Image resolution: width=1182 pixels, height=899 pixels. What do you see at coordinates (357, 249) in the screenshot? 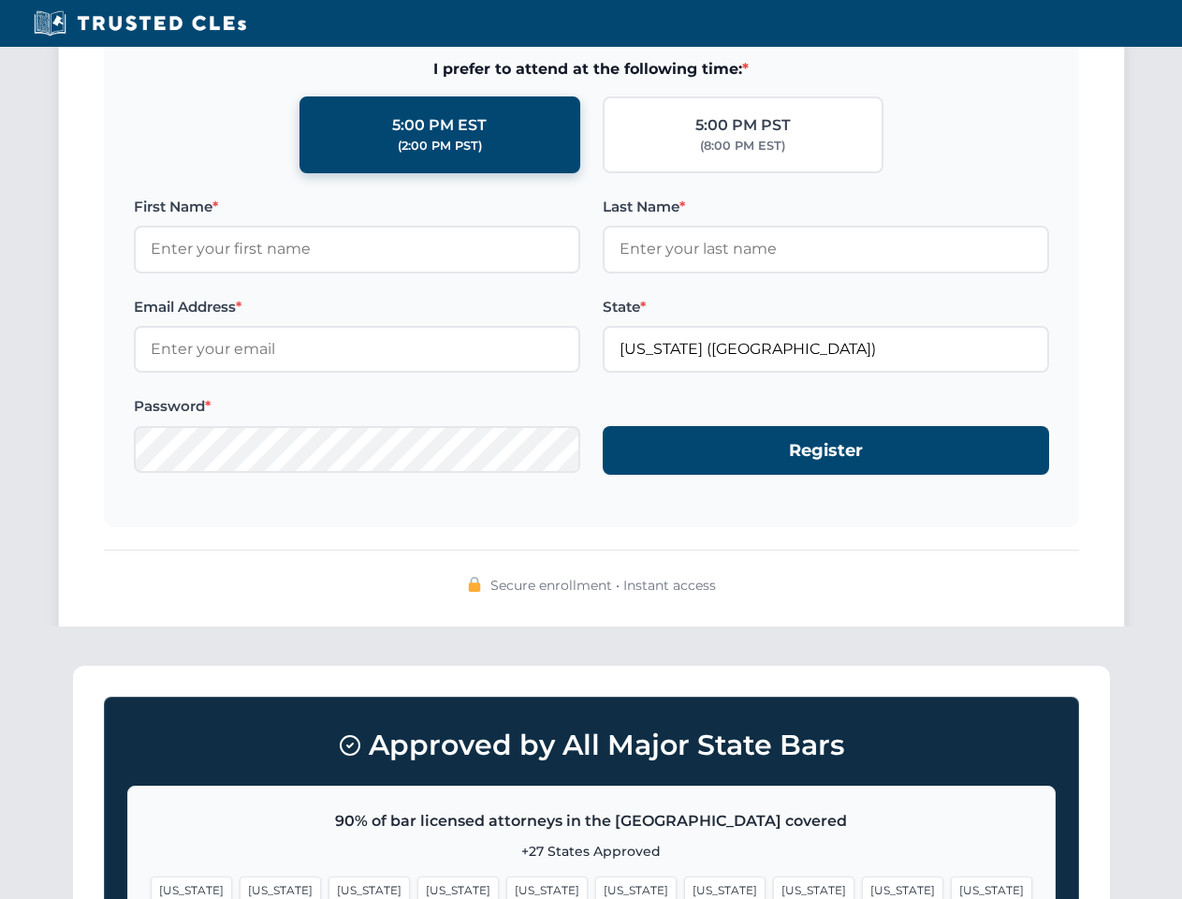
I see `input: Enter your first name` at bounding box center [357, 249].